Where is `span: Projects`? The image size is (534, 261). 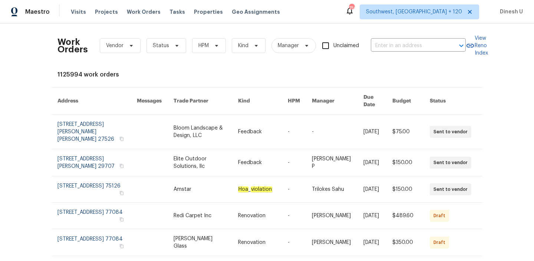
span: Projects is located at coordinates (107, 12).